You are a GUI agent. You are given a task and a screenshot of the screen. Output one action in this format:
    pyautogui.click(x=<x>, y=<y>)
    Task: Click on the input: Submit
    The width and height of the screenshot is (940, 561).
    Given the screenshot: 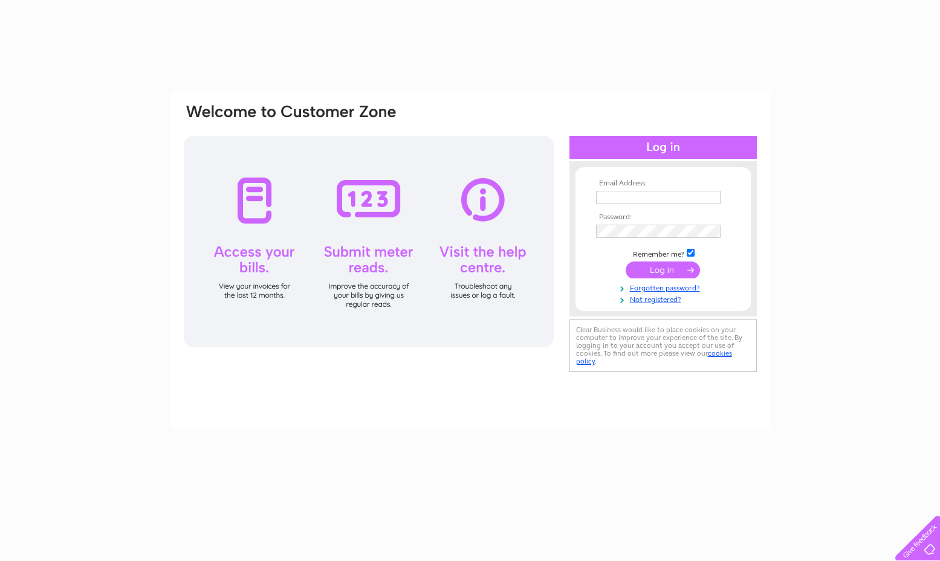 What is the action you would take?
    pyautogui.click(x=662, y=270)
    